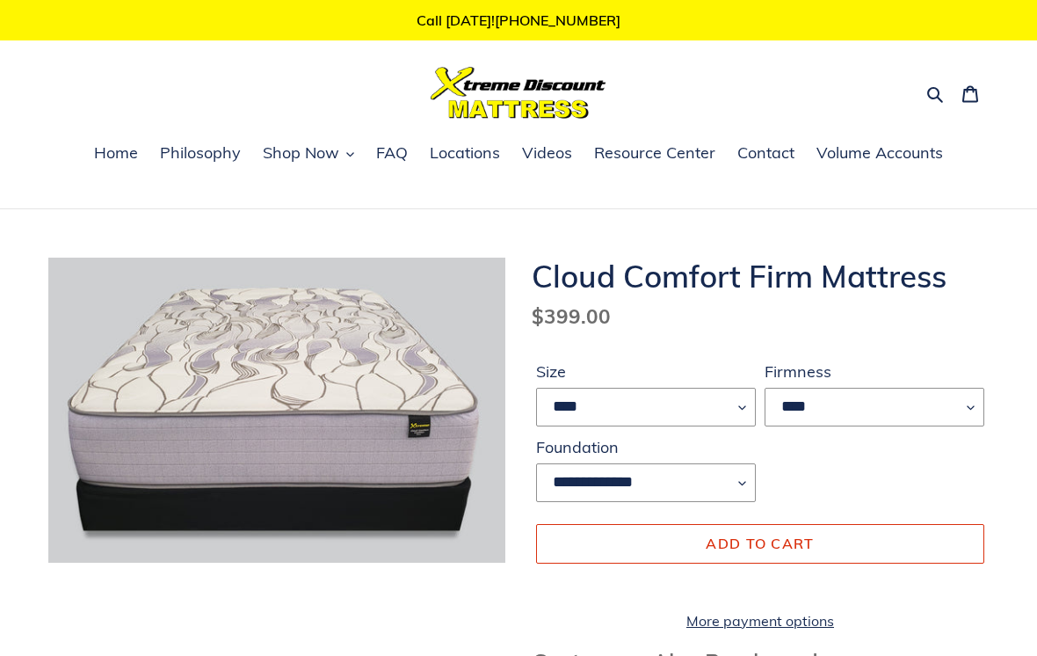  I want to click on span: FAQ, so click(392, 153).